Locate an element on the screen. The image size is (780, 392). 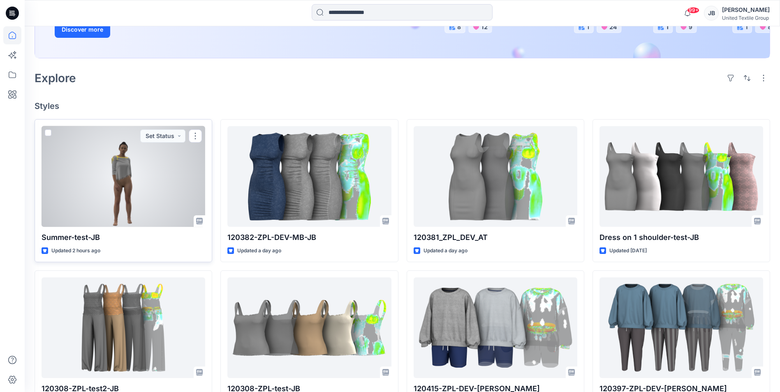
a: 120381_ZPL_DEV_AT is located at coordinates (495, 176).